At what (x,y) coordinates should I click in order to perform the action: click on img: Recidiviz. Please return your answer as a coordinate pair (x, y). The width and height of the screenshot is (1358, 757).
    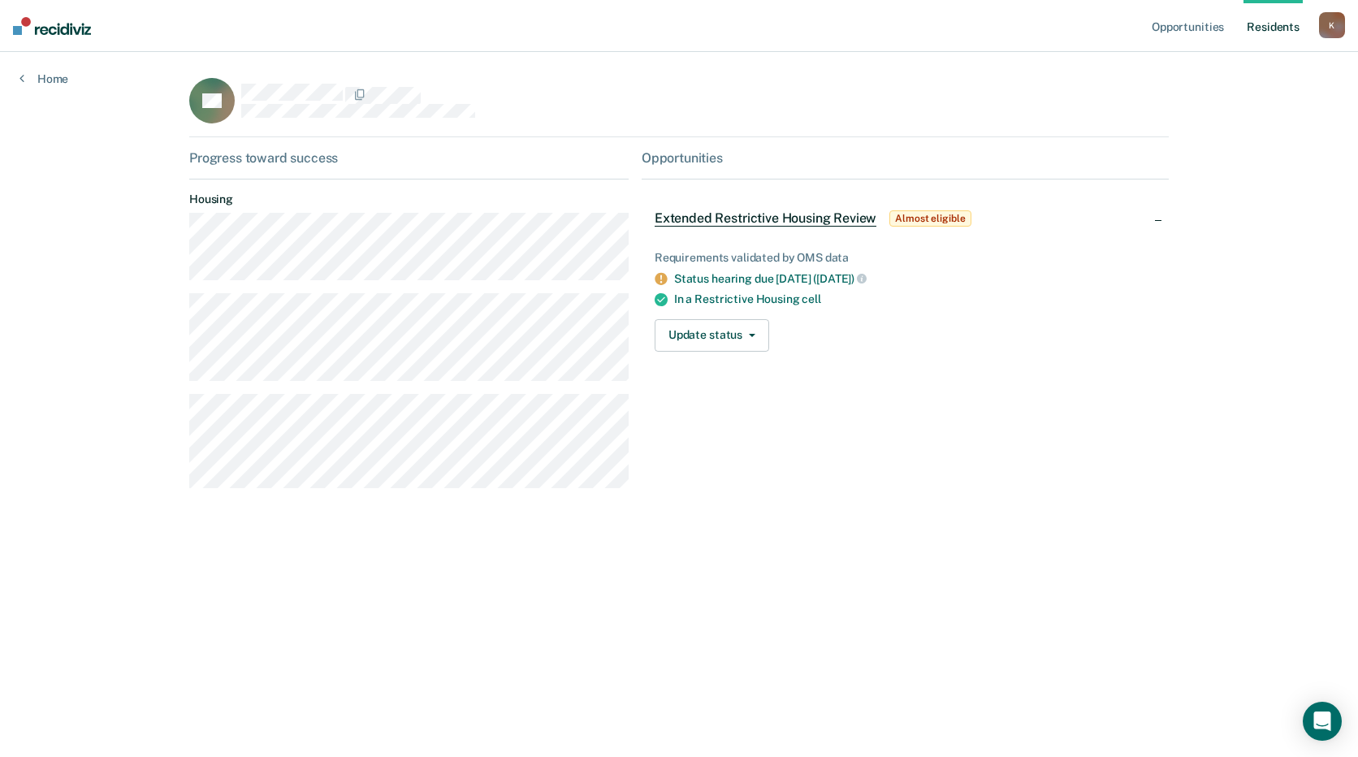
    Looking at the image, I should click on (52, 26).